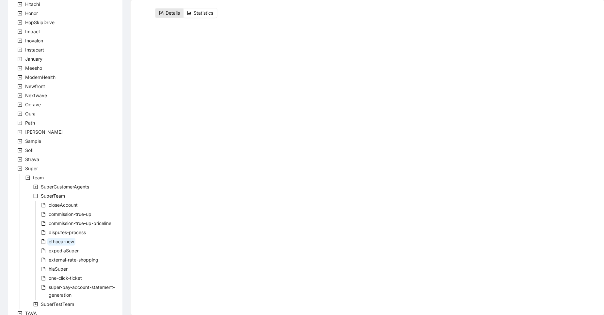  What do you see at coordinates (173, 13) in the screenshot?
I see `span: Details` at bounding box center [173, 13].